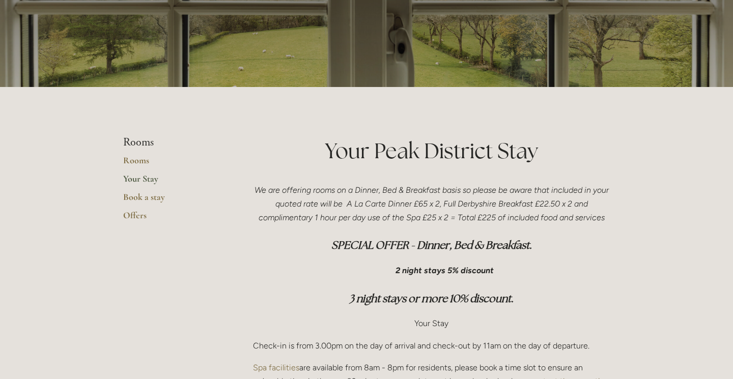 Image resolution: width=733 pixels, height=379 pixels. Describe the element at coordinates (276, 367) in the screenshot. I see `a: Spa facilities` at that location.